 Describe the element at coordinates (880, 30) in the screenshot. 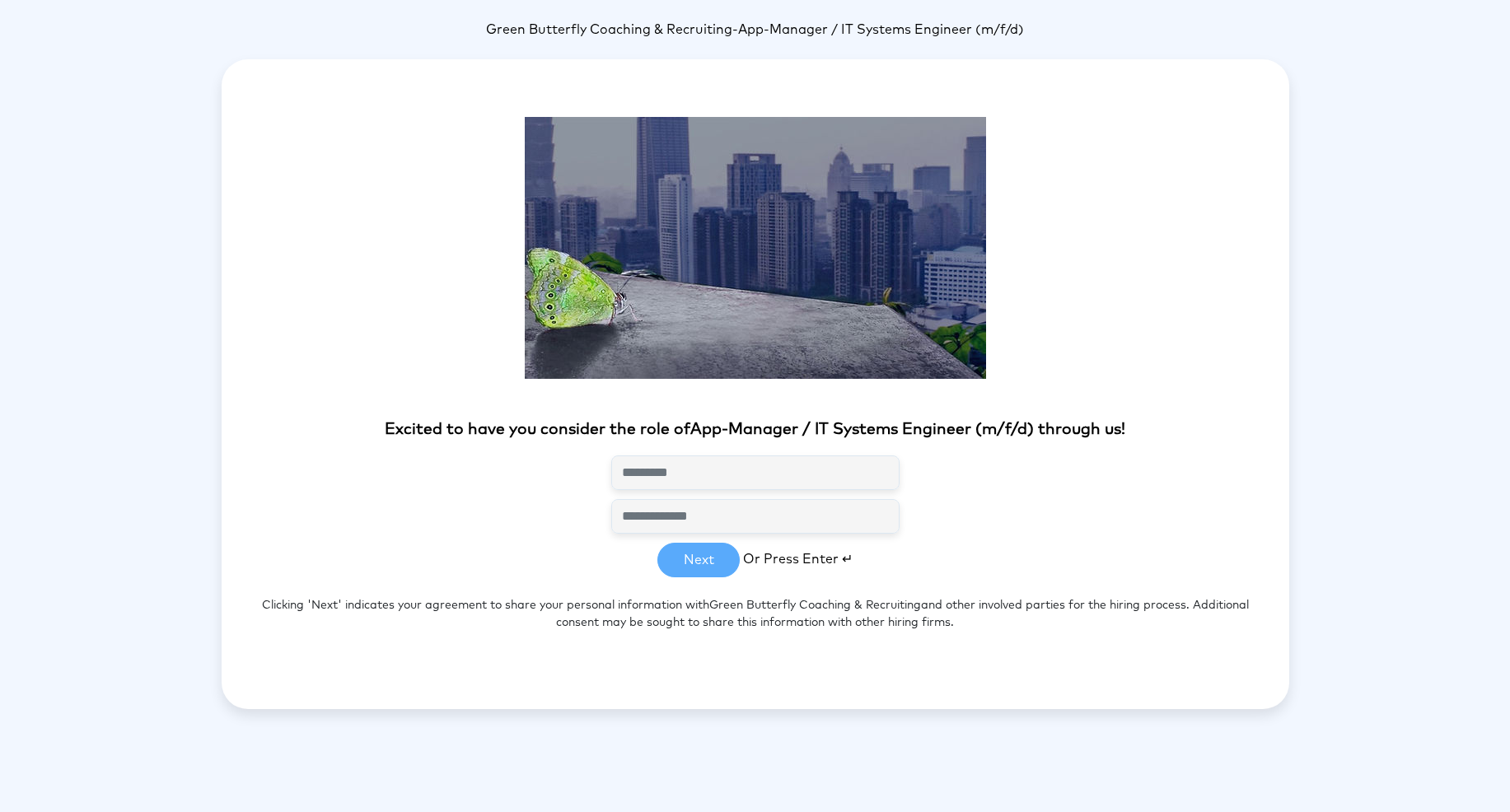

I see `span: App-Manager / IT Systems Engineer (m/f/d)` at that location.